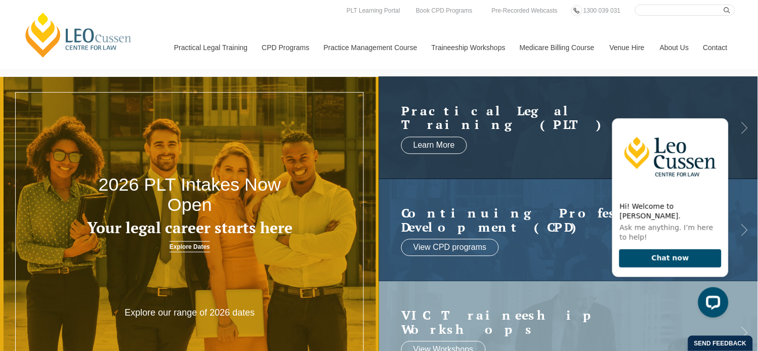 The width and height of the screenshot is (758, 351). I want to click on a: View CPD programs, so click(450, 248).